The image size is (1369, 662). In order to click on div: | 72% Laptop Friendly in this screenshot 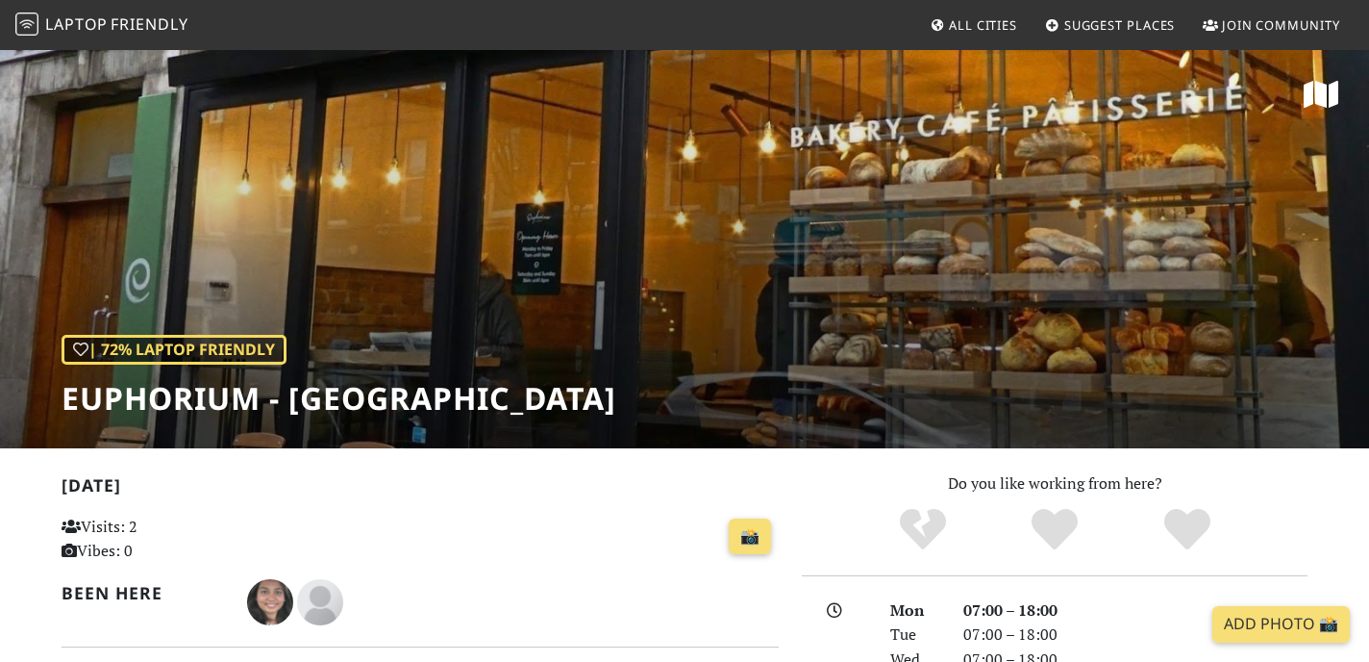, I will do `click(174, 350)`.